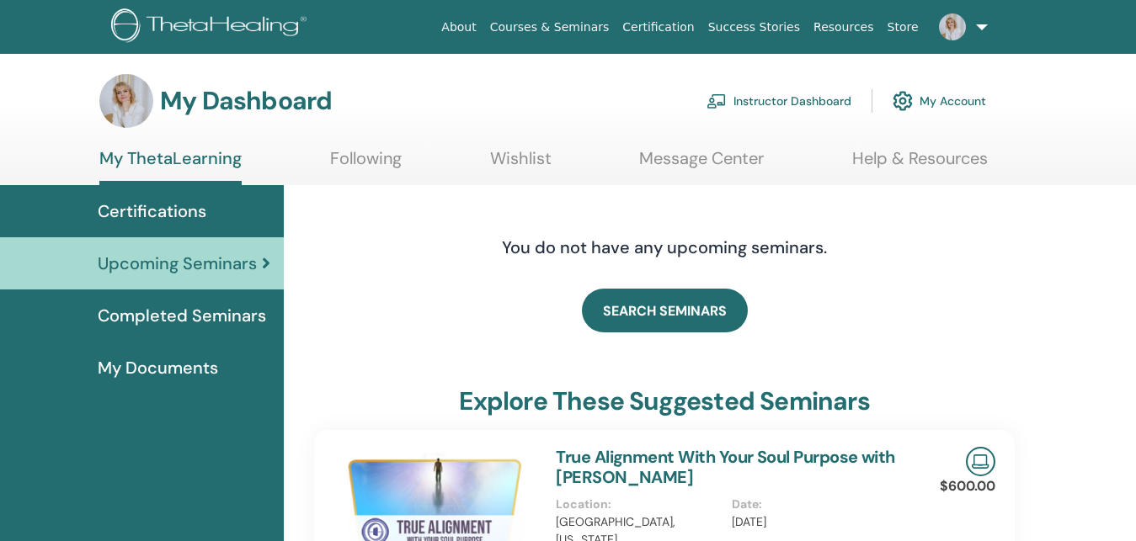  What do you see at coordinates (458, 27) in the screenshot?
I see `a: About` at bounding box center [458, 27].